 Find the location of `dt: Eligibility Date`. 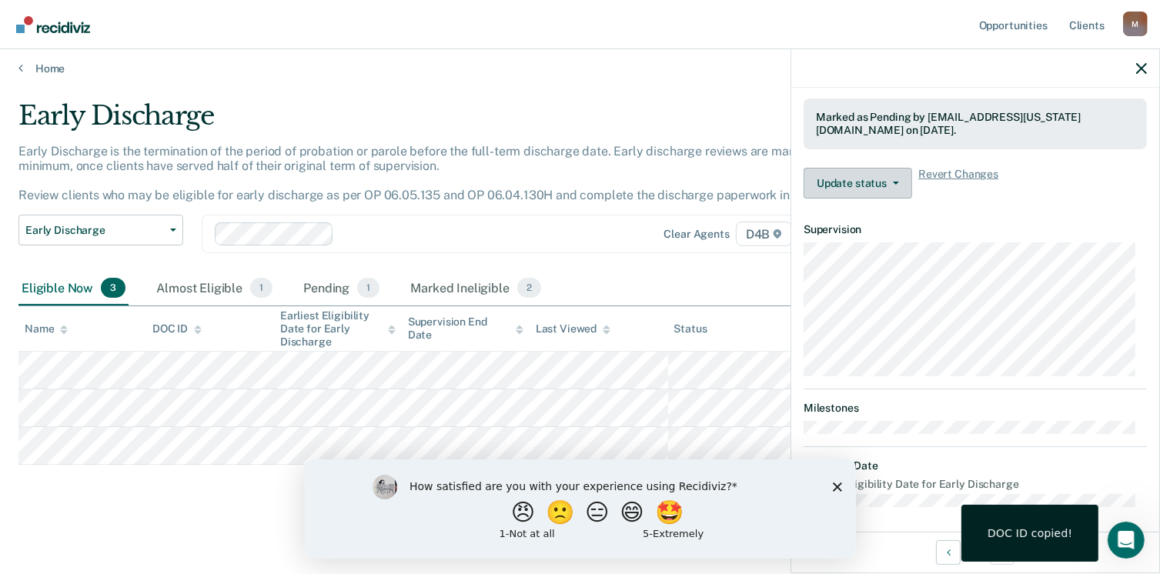

dt: Eligibility Date is located at coordinates (976, 466).